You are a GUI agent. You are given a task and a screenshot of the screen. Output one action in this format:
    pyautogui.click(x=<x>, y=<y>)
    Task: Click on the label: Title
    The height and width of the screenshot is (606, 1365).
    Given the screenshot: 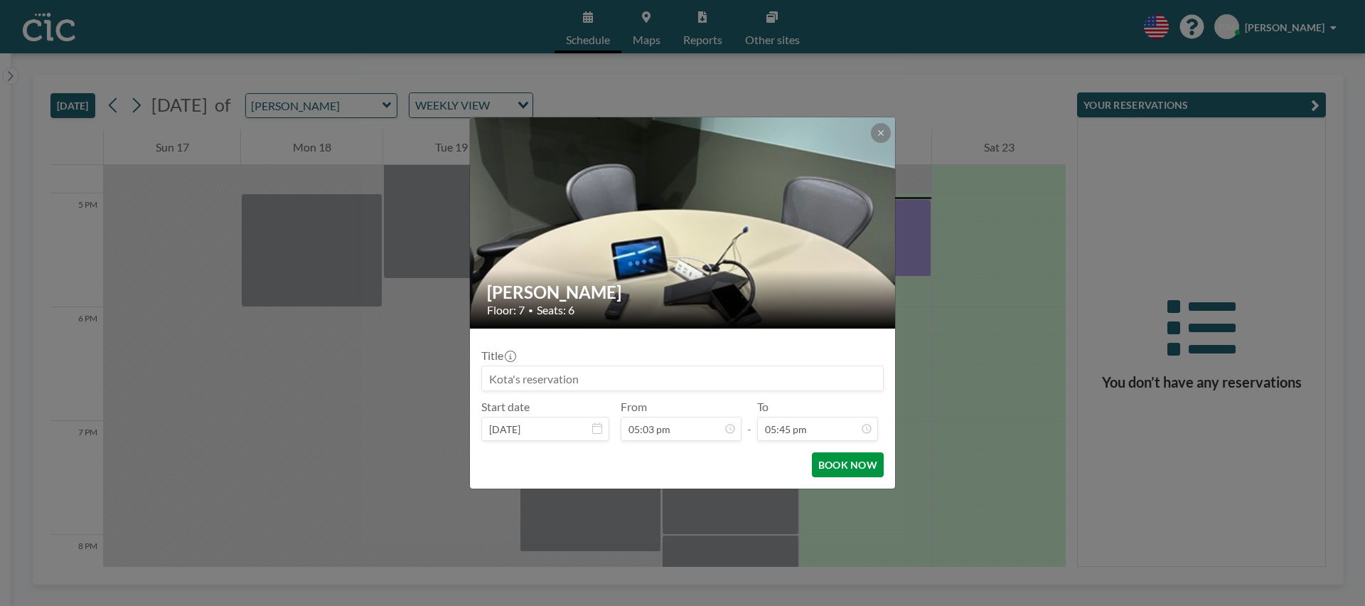 What is the action you would take?
    pyautogui.click(x=498, y=356)
    